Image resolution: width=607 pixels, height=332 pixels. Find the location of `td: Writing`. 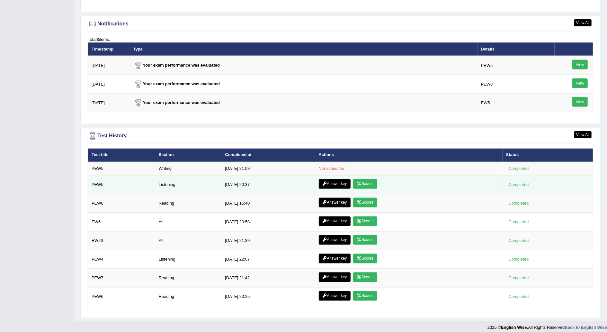

td: Writing is located at coordinates (188, 169).